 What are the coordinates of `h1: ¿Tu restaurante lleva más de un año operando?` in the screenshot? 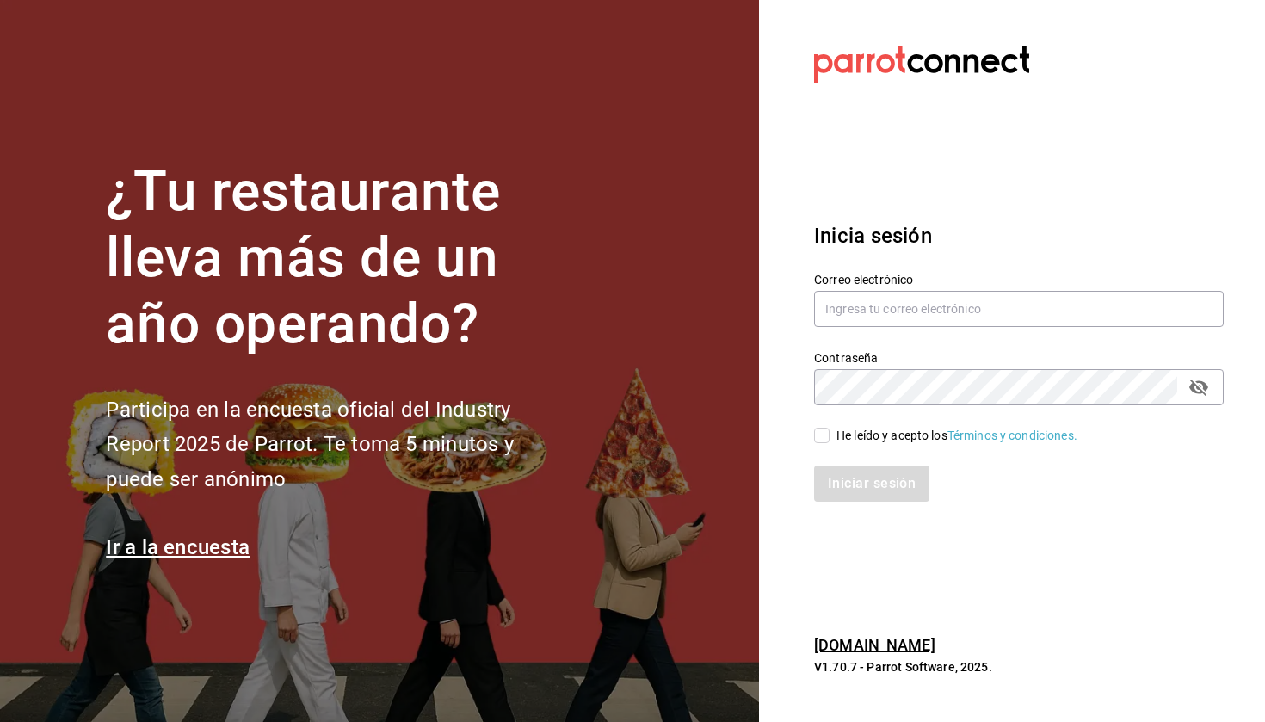 It's located at (338, 258).